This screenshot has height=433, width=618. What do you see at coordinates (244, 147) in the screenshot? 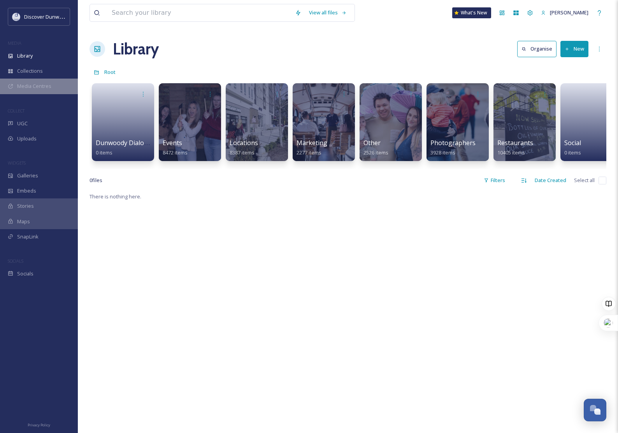
I see `a: Locations8387 items` at bounding box center [244, 147].